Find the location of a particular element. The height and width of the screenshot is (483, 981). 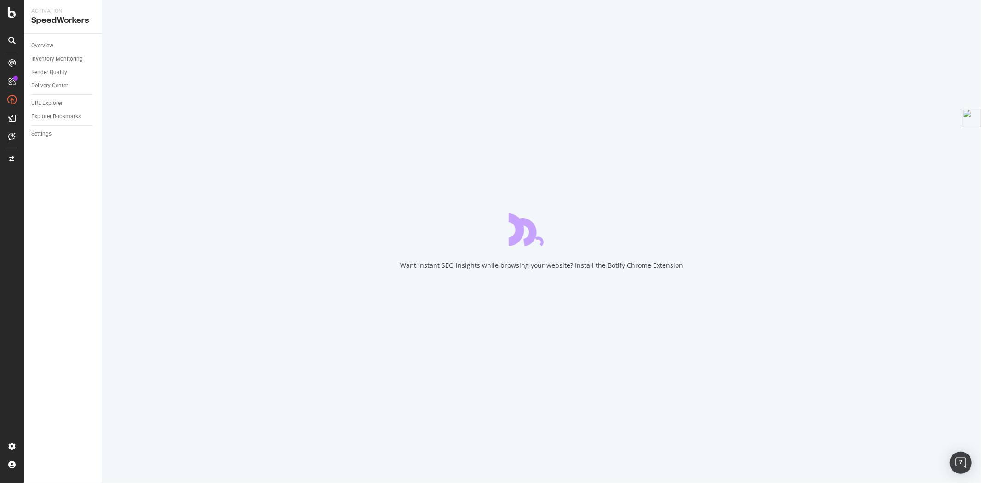

div: Open Intercom Messenger is located at coordinates (960, 462).